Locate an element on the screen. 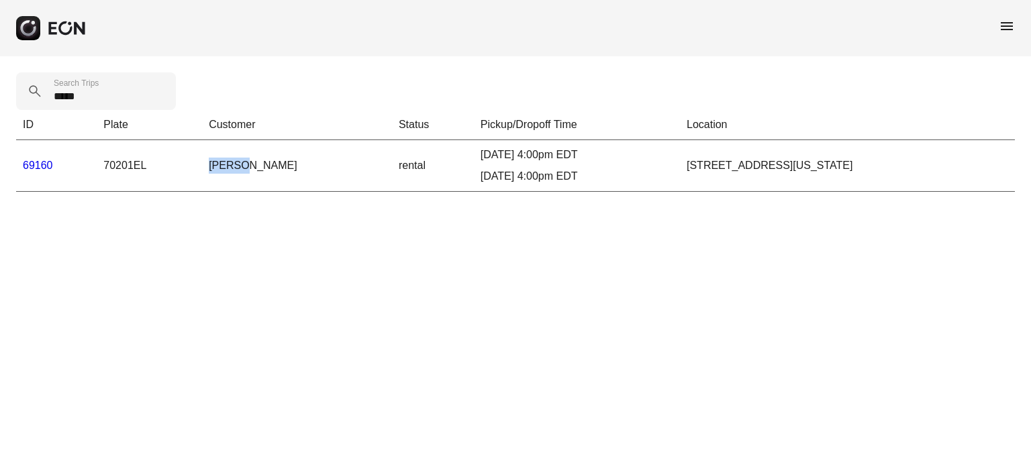 The height and width of the screenshot is (466, 1031). span: menu is located at coordinates (1006, 26).